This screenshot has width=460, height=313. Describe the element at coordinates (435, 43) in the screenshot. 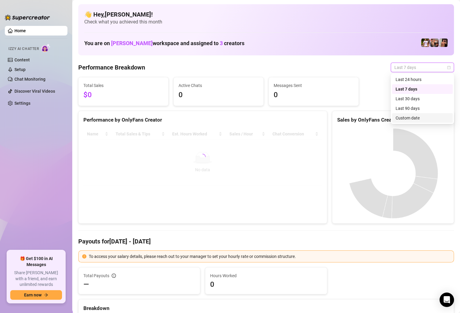

I see `img: Osvaldo` at that location.